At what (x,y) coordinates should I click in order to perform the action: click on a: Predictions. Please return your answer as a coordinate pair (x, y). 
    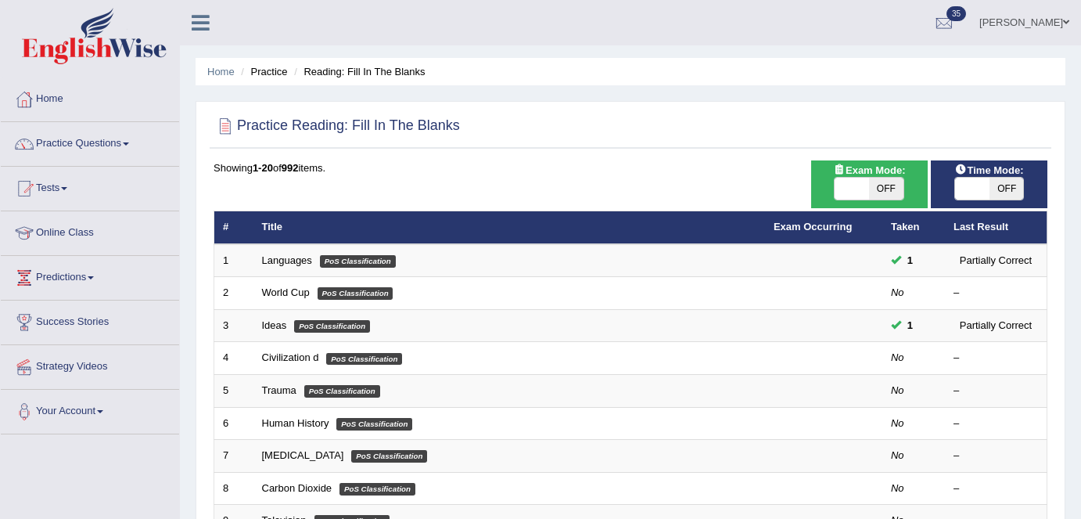
    Looking at the image, I should click on (90, 275).